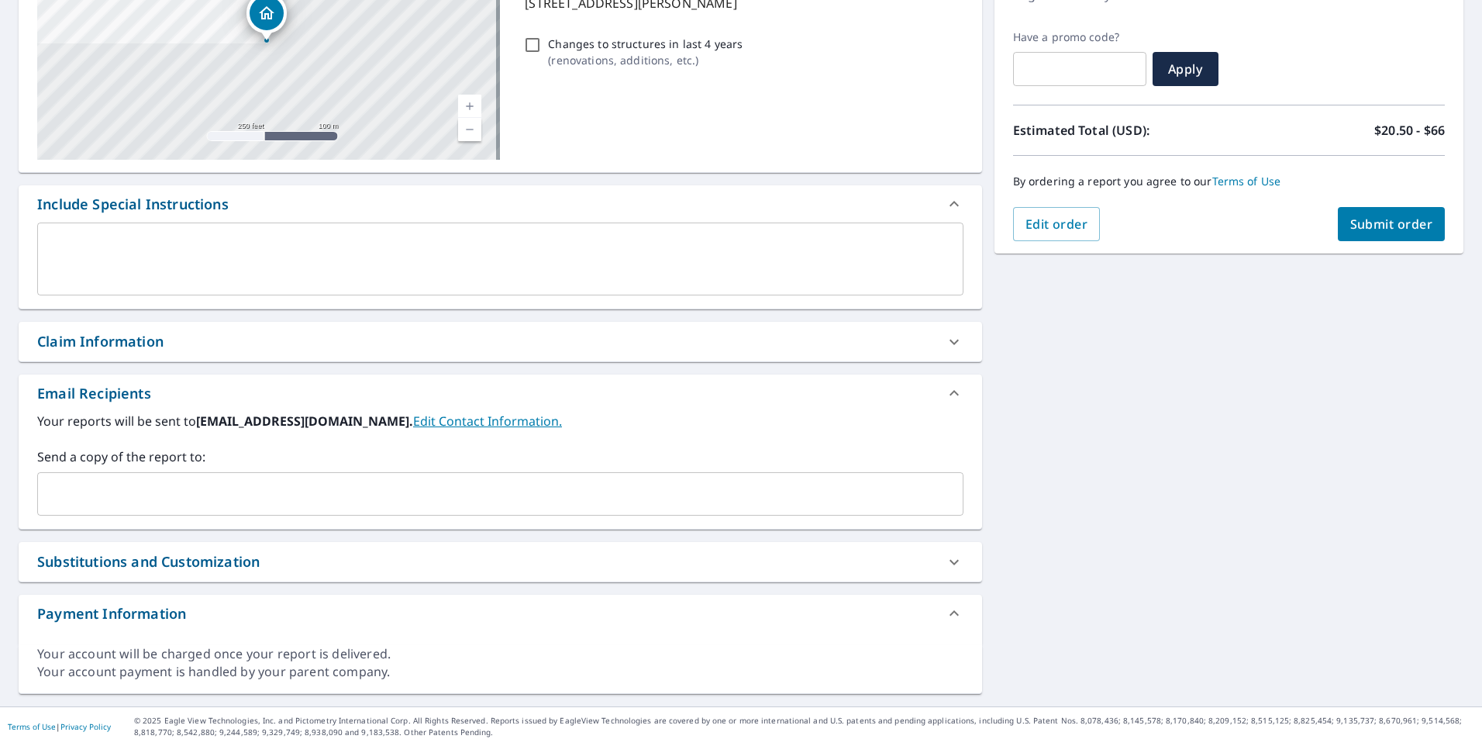 The width and height of the screenshot is (1482, 746). I want to click on label: Your reports will be sent to, so click(500, 421).